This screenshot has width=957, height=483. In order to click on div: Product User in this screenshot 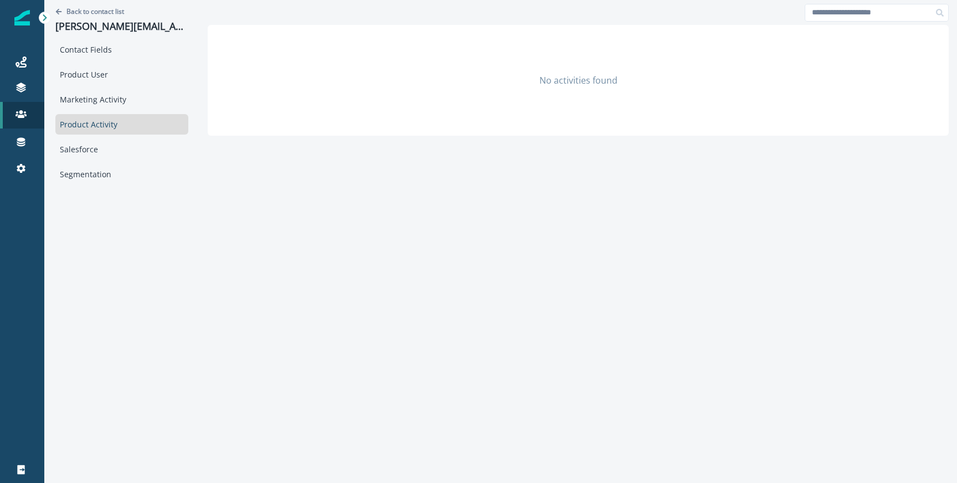, I will do `click(122, 74)`.